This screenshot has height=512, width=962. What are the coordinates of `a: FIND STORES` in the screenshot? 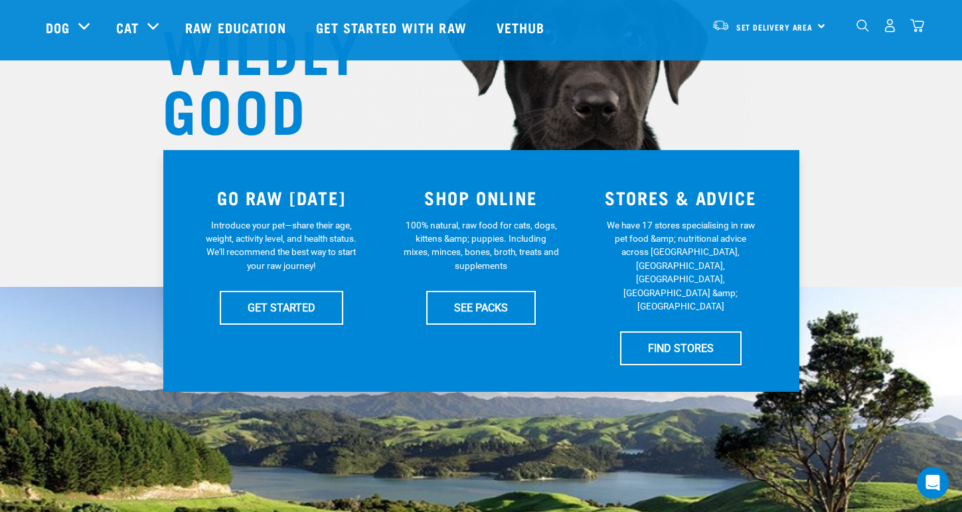 It's located at (681, 348).